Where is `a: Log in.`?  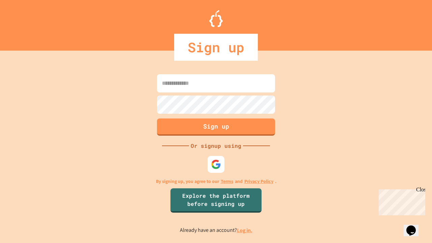
a: Log in. is located at coordinates (245, 230).